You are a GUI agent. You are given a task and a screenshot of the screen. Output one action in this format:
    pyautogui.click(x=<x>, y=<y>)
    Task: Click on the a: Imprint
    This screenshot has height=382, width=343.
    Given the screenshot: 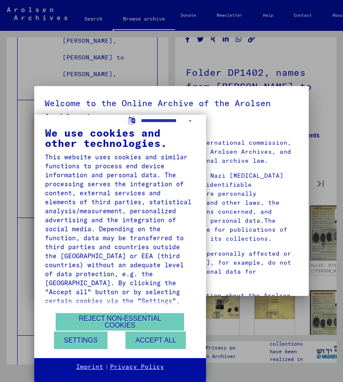 What is the action you would take?
    pyautogui.click(x=90, y=367)
    